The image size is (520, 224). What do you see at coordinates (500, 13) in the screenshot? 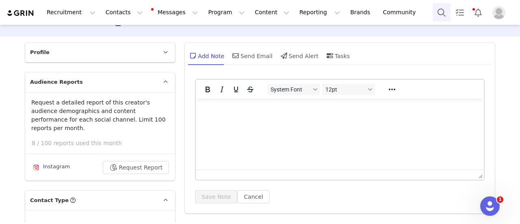
I see `button: Profile` at bounding box center [500, 13].